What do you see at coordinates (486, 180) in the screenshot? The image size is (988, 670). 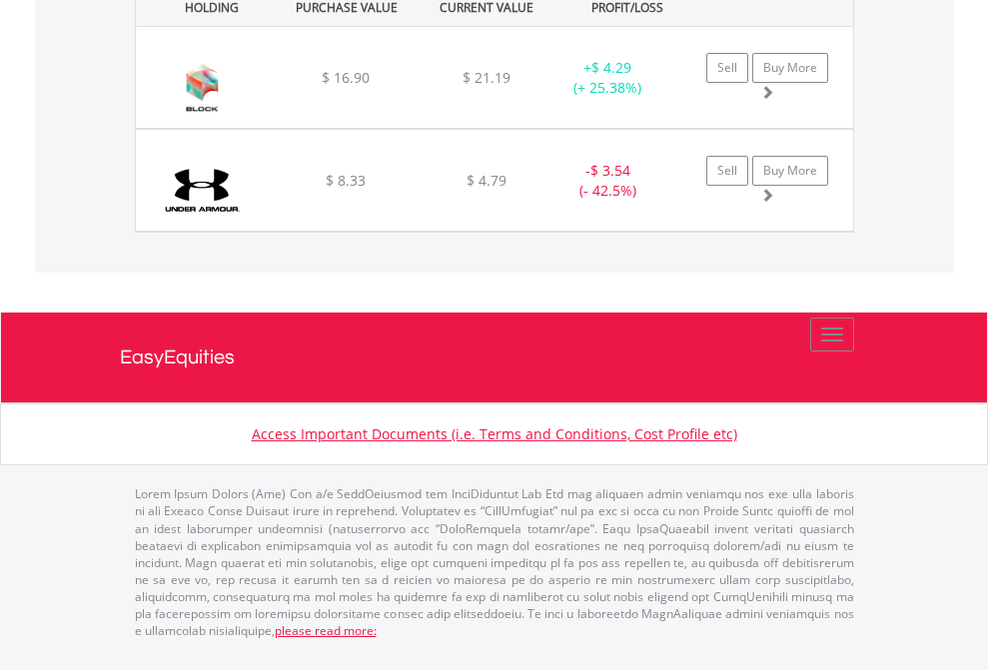 I see `span: $ 4.79` at bounding box center [486, 180].